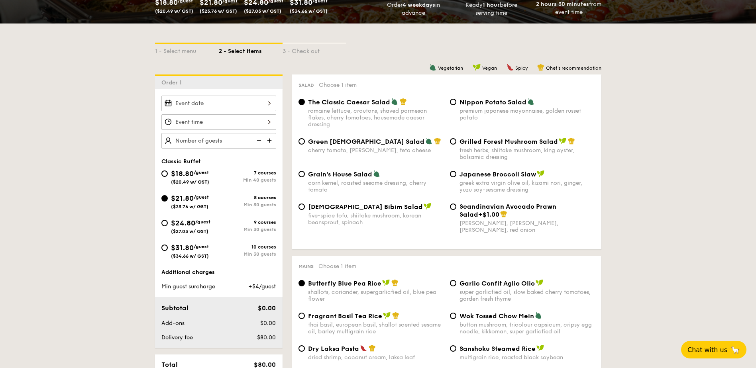 The image size is (756, 368). I want to click on div: multigrain rice, roasted black soybean, so click(527, 357).